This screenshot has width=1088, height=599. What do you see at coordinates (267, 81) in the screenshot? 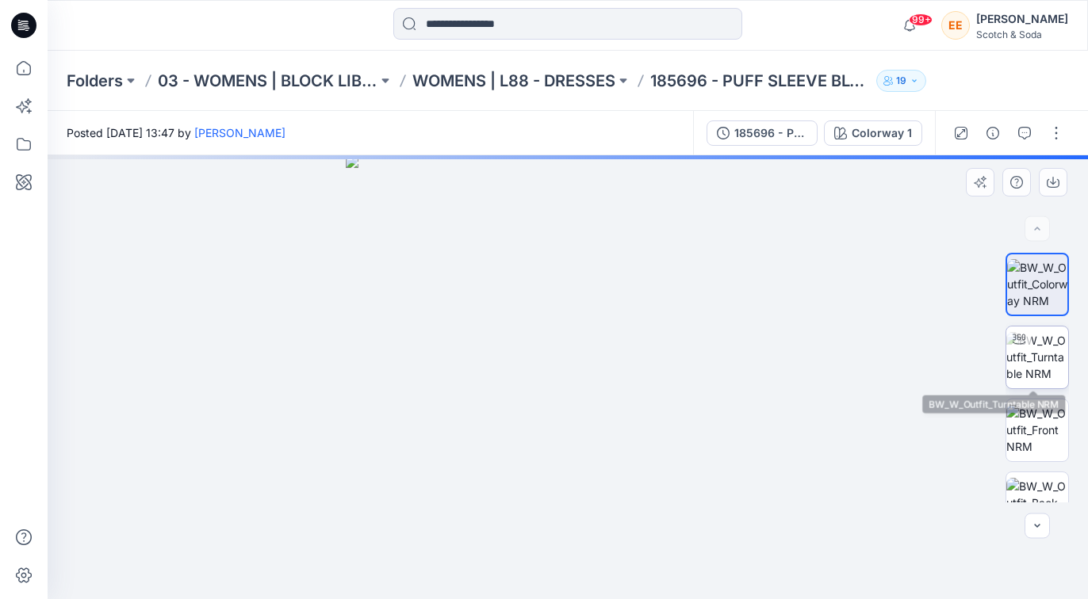
I see `p: 03 - WOMENS | BLOCK LIBRARY` at bounding box center [267, 81].